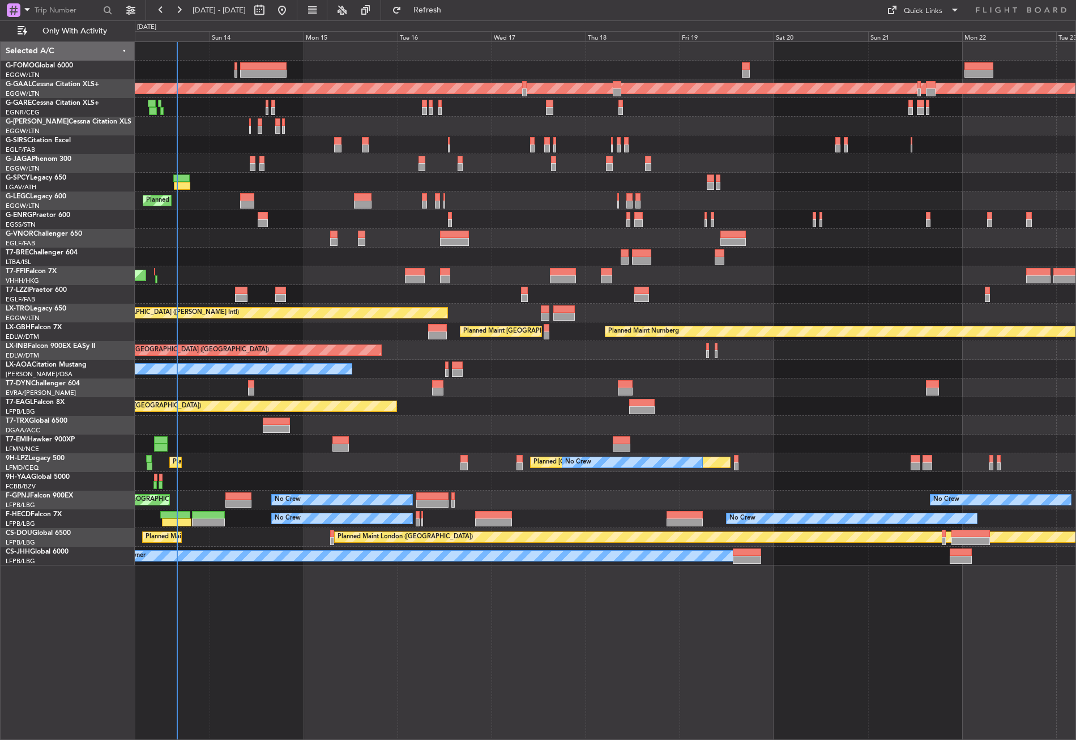 The image size is (1076, 740). Describe the element at coordinates (18, 383) in the screenshot. I see `span: T7-DYN` at that location.